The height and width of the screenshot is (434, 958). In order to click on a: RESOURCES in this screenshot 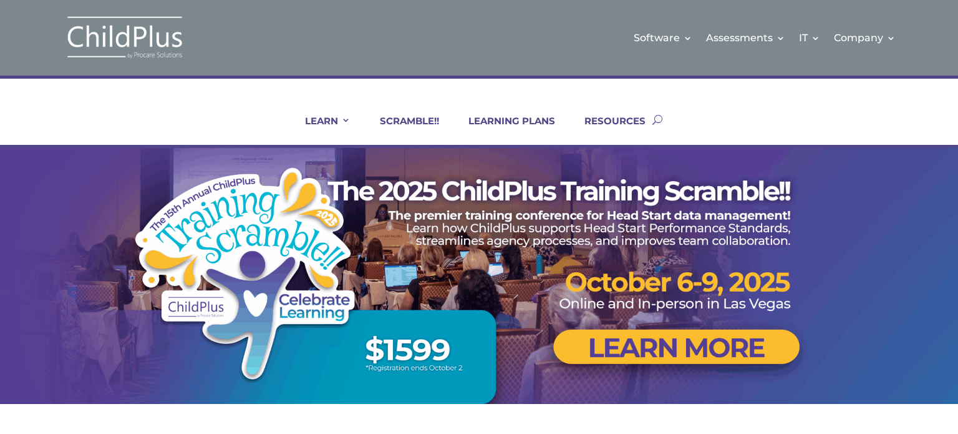, I will do `click(607, 130)`.